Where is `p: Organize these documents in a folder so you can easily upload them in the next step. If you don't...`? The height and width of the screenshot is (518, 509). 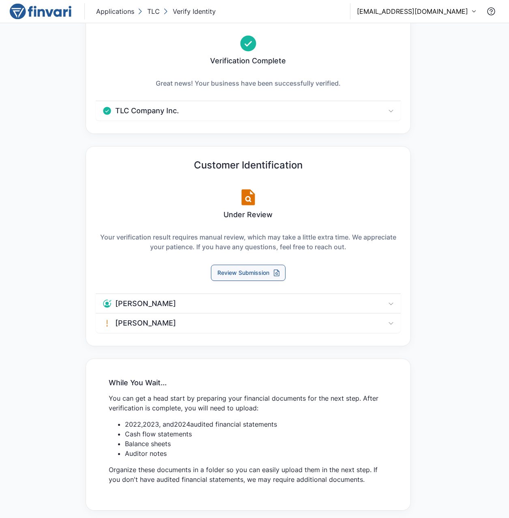 p: Organize these documents in a folder so you can easily upload them in the next step. If you don't... is located at coordinates (248, 474).